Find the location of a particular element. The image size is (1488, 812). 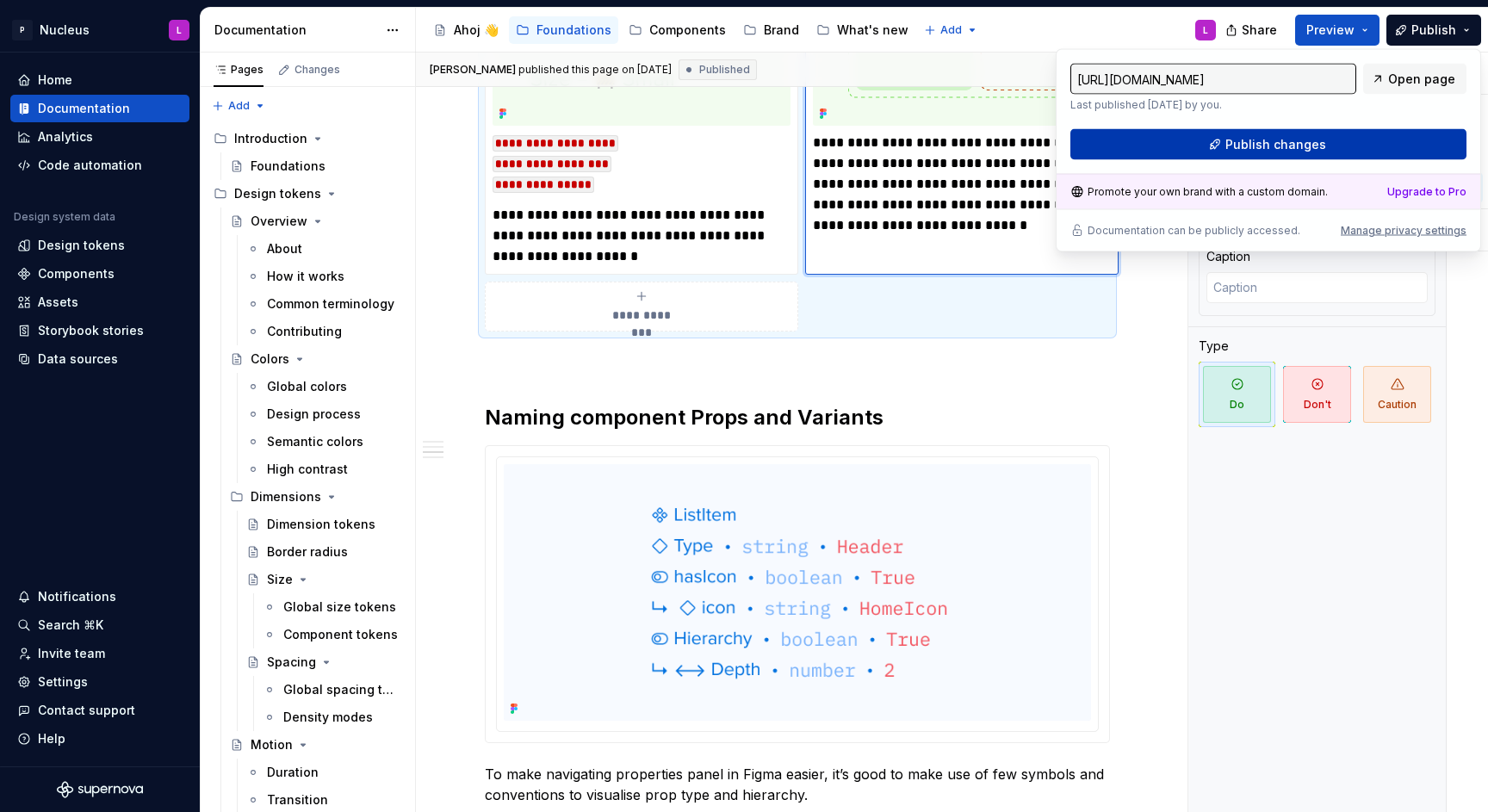

div: Manage privacy settings is located at coordinates (1404, 231).